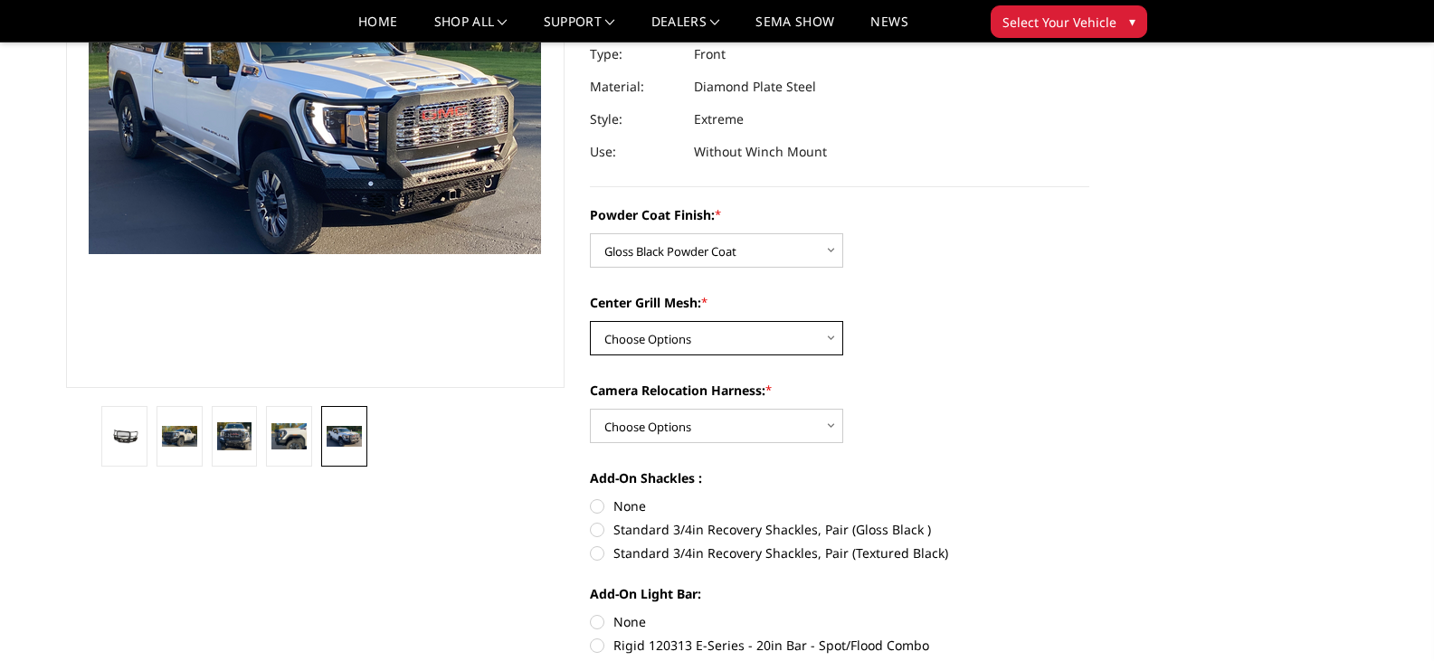  What do you see at coordinates (635, 119) in the screenshot?
I see `dt: Style:` at bounding box center [635, 119].